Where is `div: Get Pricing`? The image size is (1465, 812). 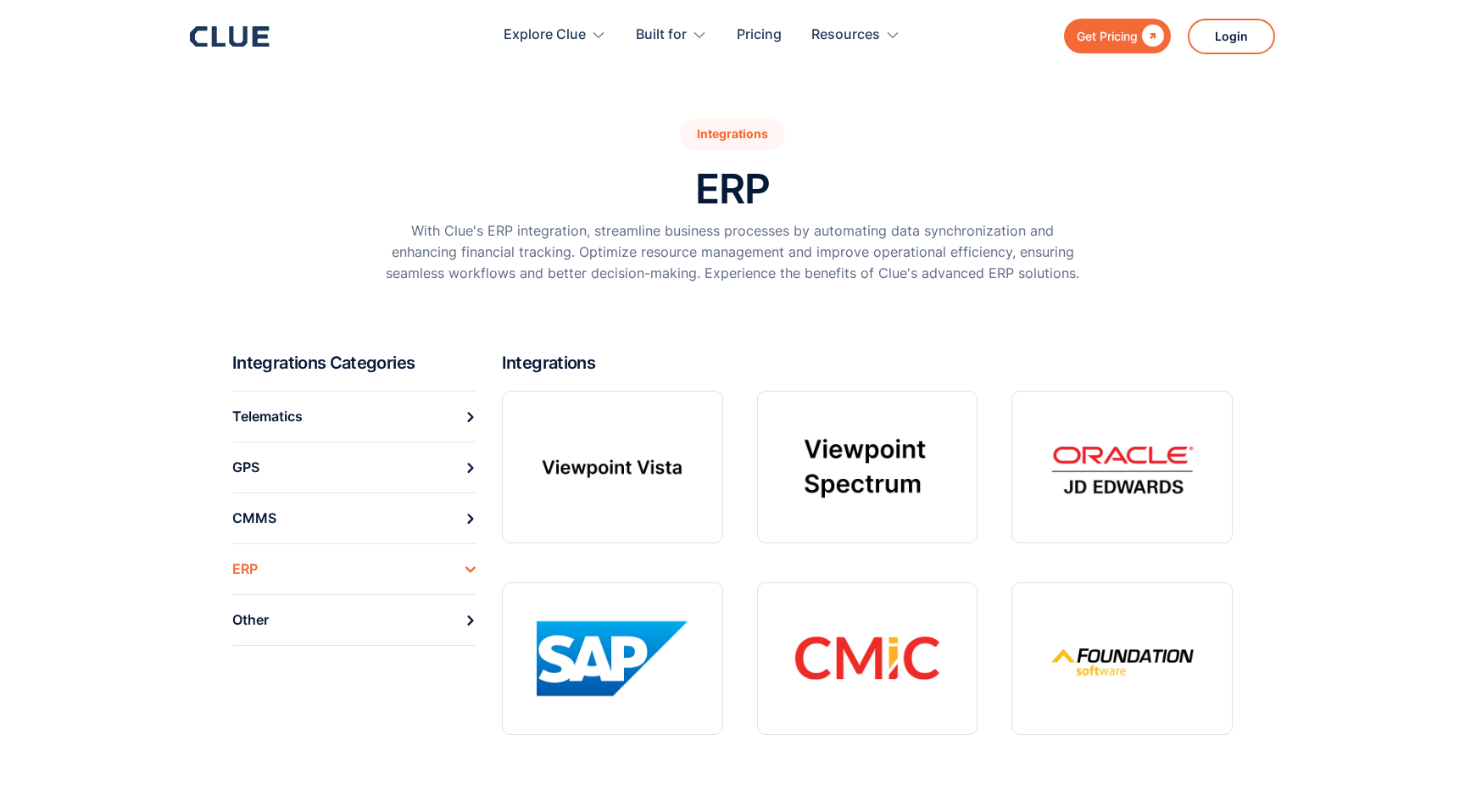
div: Get Pricing is located at coordinates (1107, 36).